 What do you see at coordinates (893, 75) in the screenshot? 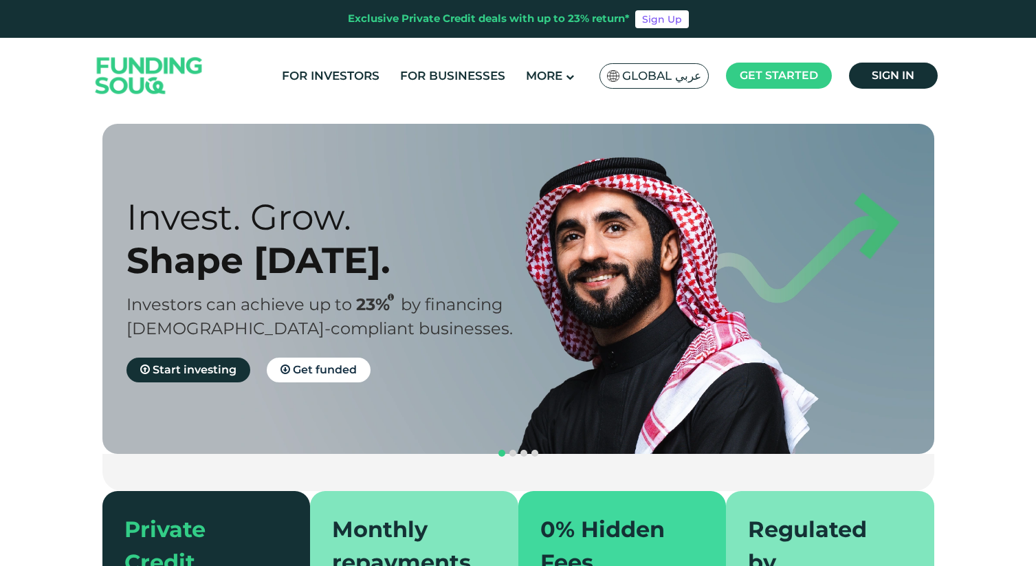
I see `span: Sign in` at bounding box center [893, 75].